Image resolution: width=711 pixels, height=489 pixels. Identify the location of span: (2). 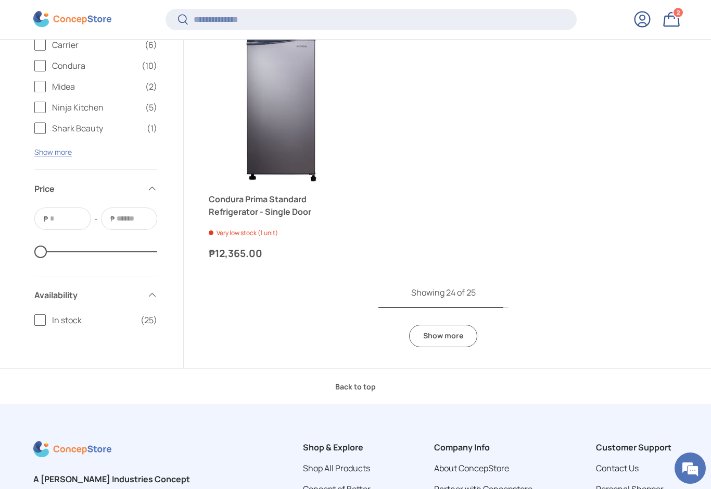
(151, 86).